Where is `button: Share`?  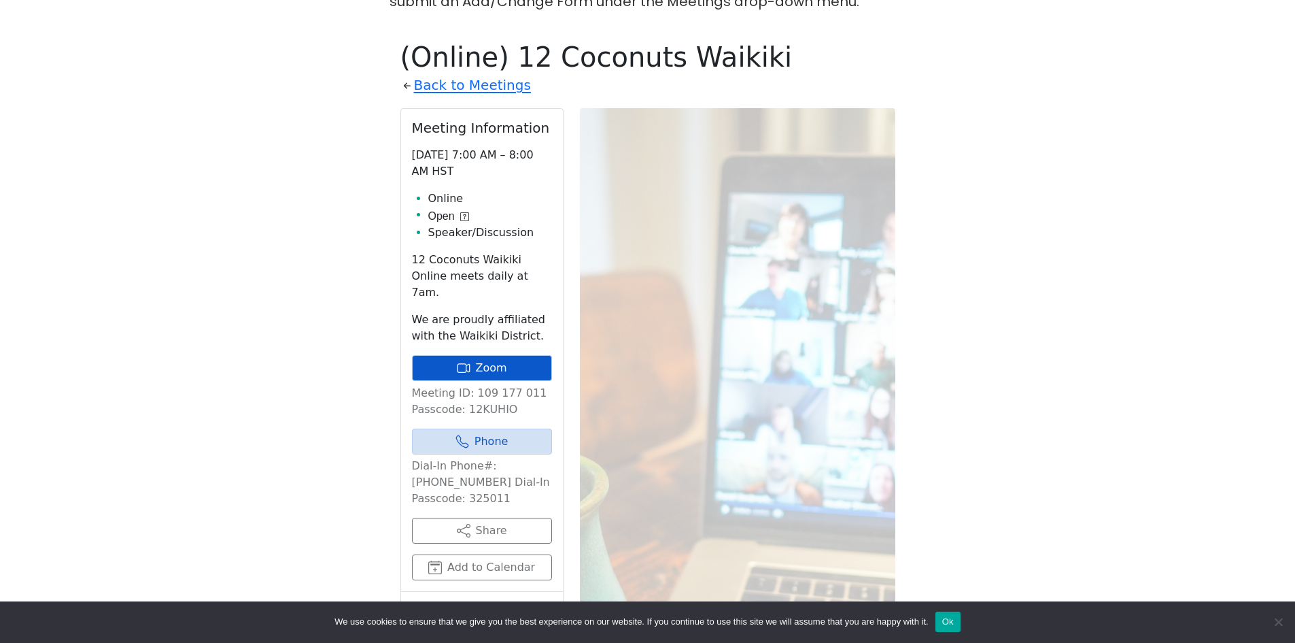 button: Share is located at coordinates (482, 530).